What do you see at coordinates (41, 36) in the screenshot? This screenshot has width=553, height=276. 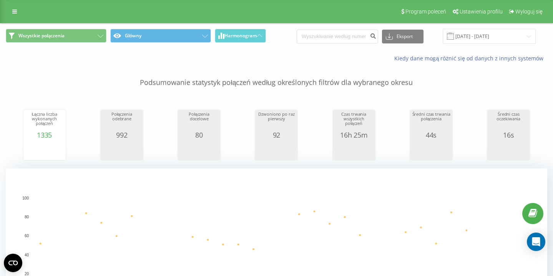 I see `span: Wszystkie połączenia` at bounding box center [41, 36].